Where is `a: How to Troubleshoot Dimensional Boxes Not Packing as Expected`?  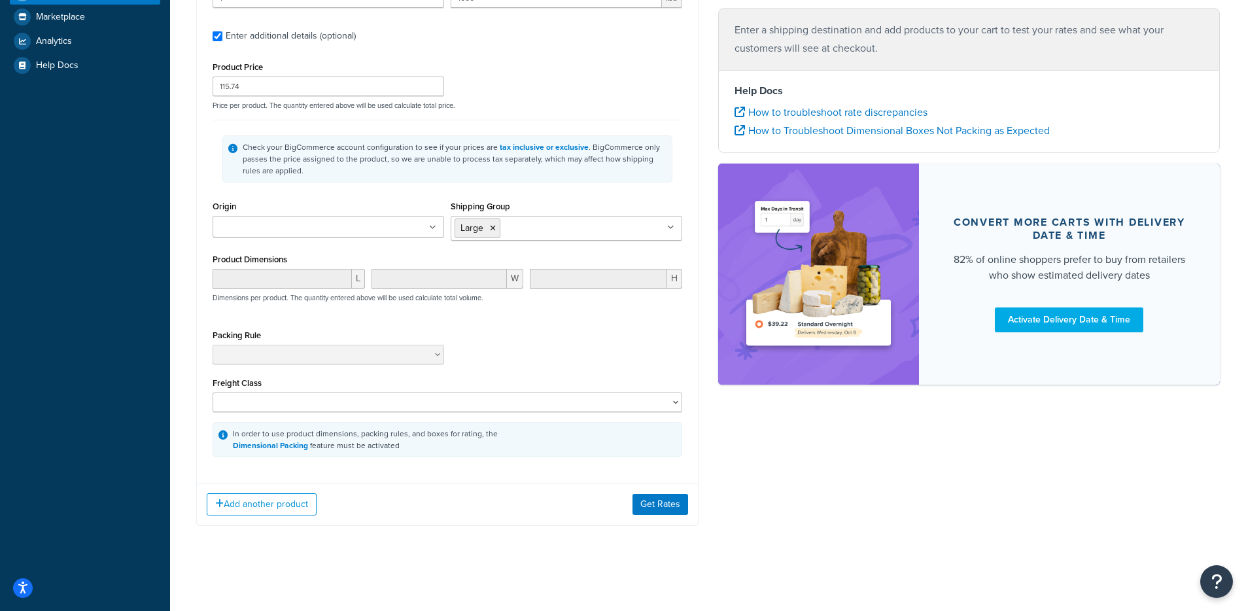 a: How to Troubleshoot Dimensional Boxes Not Packing as Expected is located at coordinates (892, 130).